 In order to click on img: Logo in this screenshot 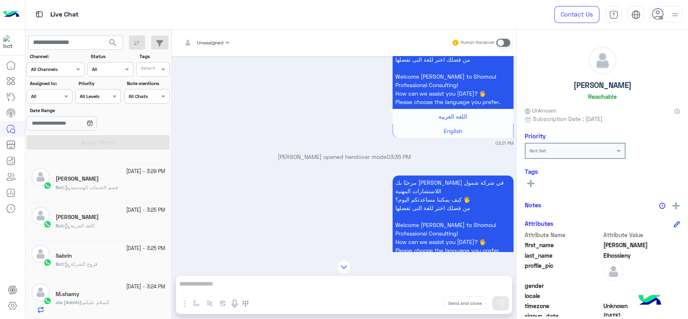, I will do `click(11, 15)`.